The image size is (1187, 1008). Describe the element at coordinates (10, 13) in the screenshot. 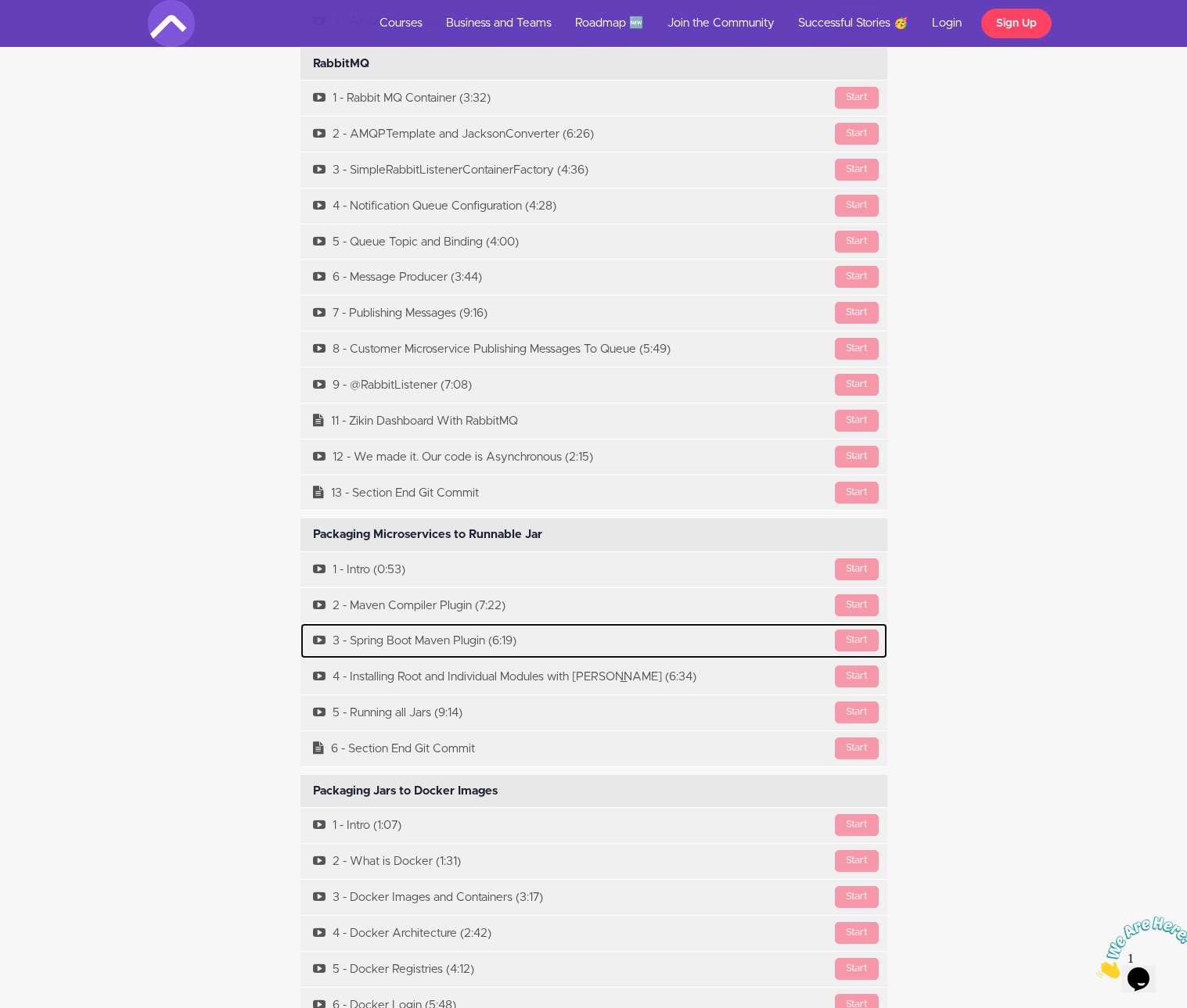

I see `span: 1` at that location.